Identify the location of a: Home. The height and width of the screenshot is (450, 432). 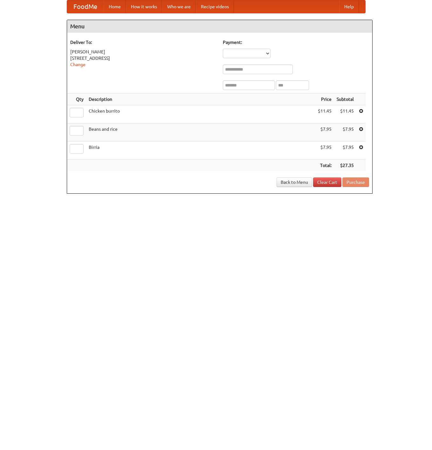
(115, 7).